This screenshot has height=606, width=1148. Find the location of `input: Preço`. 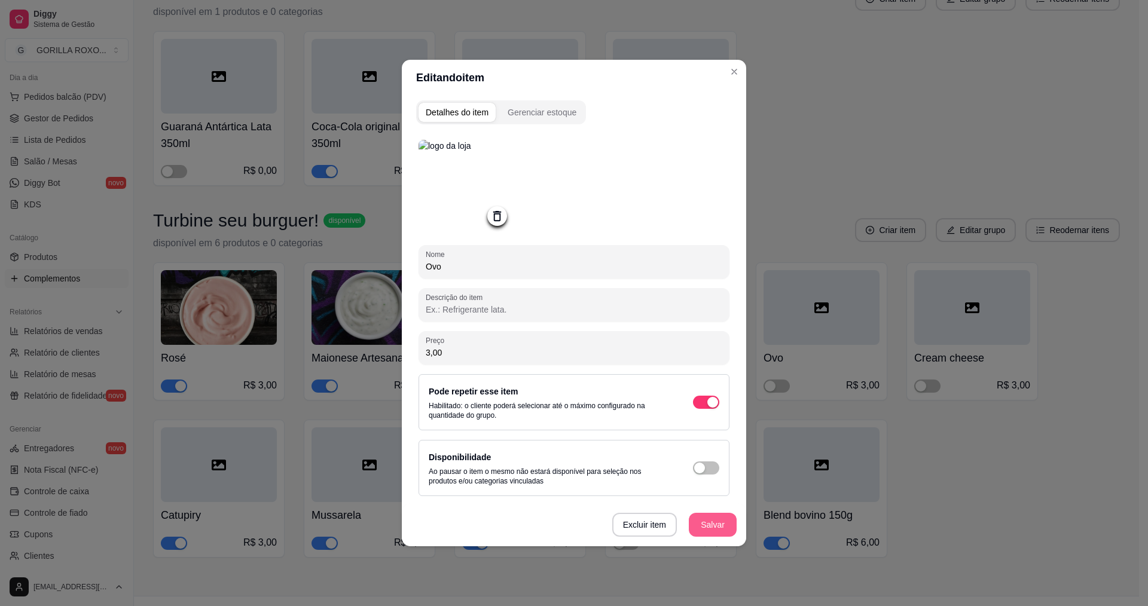

input: Preço is located at coordinates (574, 353).